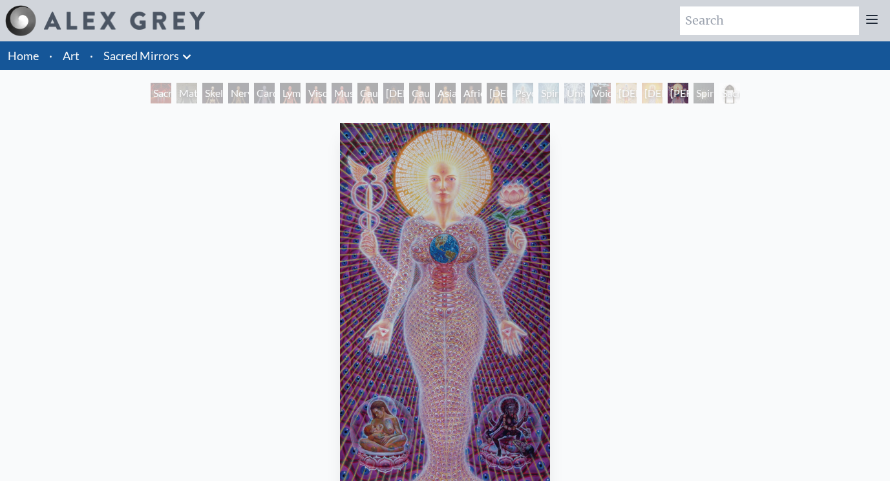 The height and width of the screenshot is (481, 890). What do you see at coordinates (769, 21) in the screenshot?
I see `input: Search` at bounding box center [769, 21].